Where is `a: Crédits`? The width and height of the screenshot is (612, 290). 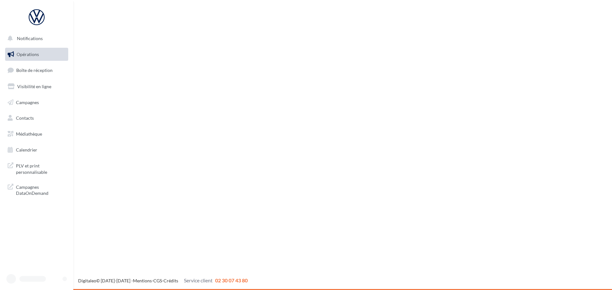
a: Crédits is located at coordinates (171, 281).